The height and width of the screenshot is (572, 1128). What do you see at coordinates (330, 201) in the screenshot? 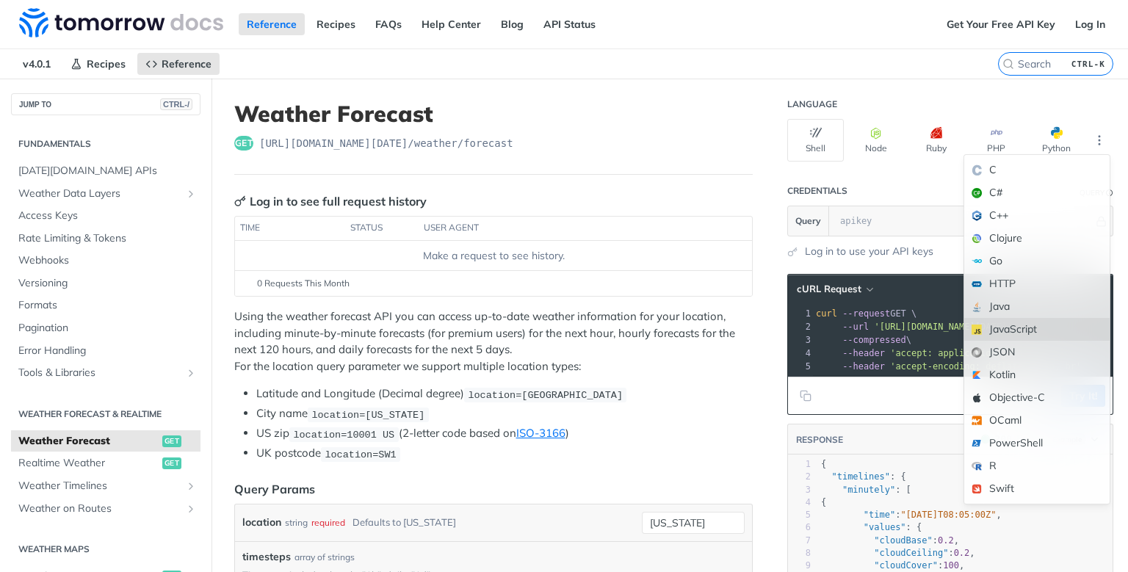
I see `div: Log in to see full request history` at bounding box center [330, 201].